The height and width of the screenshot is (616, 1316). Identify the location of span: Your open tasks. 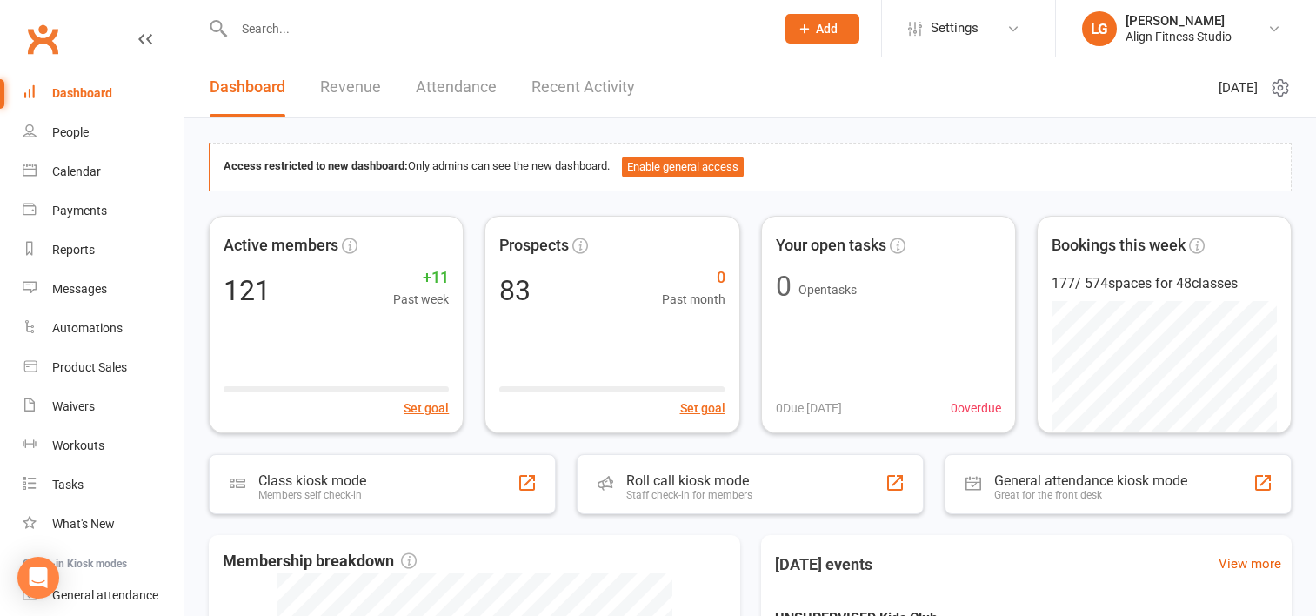
(830, 245).